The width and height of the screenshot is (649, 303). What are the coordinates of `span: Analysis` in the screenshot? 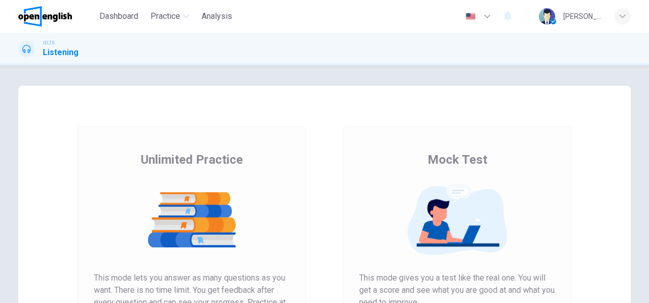 It's located at (217, 16).